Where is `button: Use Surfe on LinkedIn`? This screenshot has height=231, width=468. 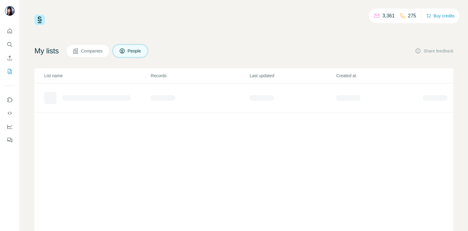 button: Use Surfe on LinkedIn is located at coordinates (10, 100).